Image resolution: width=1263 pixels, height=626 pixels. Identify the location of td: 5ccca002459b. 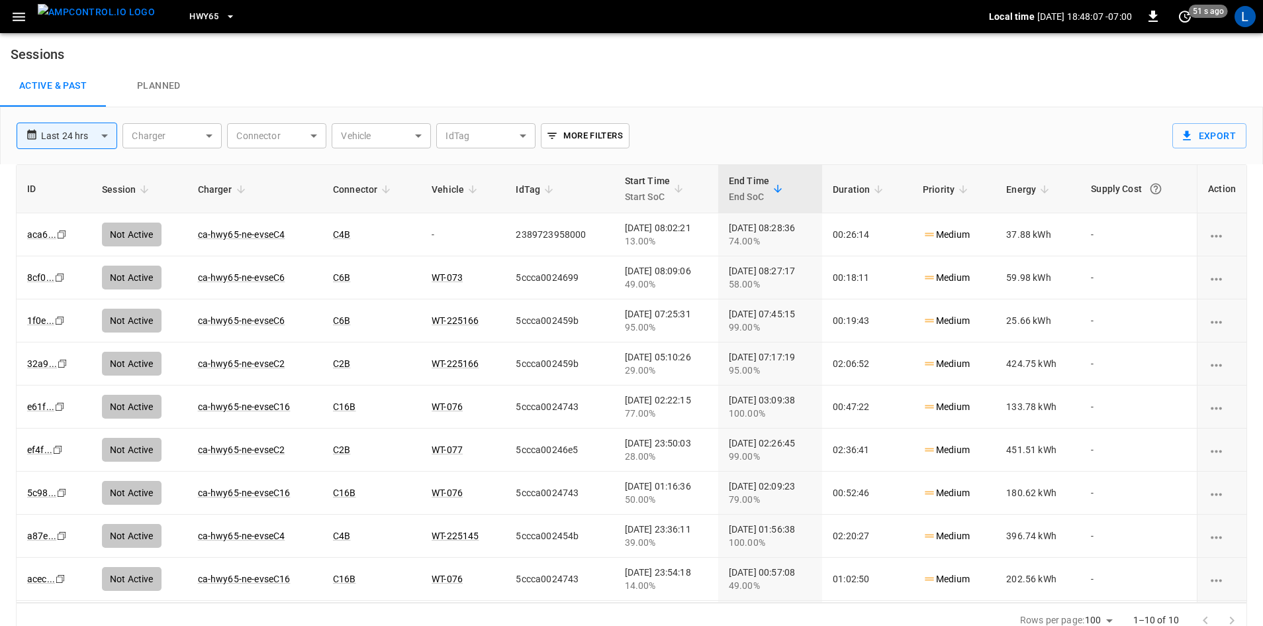
(560, 320).